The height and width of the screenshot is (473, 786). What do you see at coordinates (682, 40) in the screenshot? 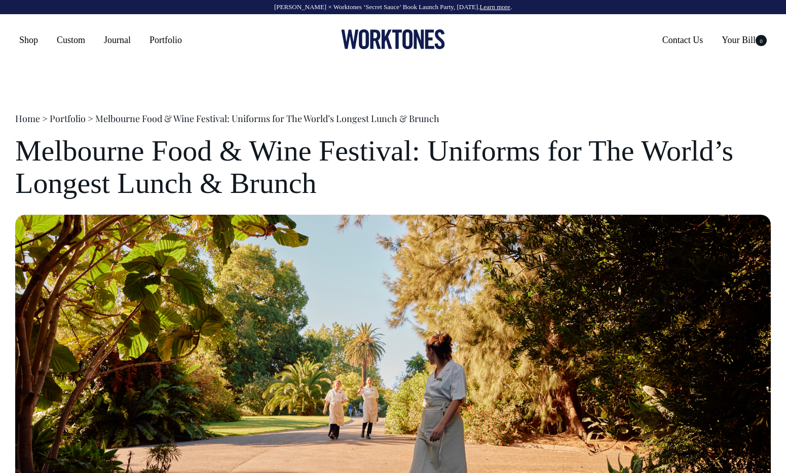
I see `a: Contact Us` at bounding box center [682, 40].